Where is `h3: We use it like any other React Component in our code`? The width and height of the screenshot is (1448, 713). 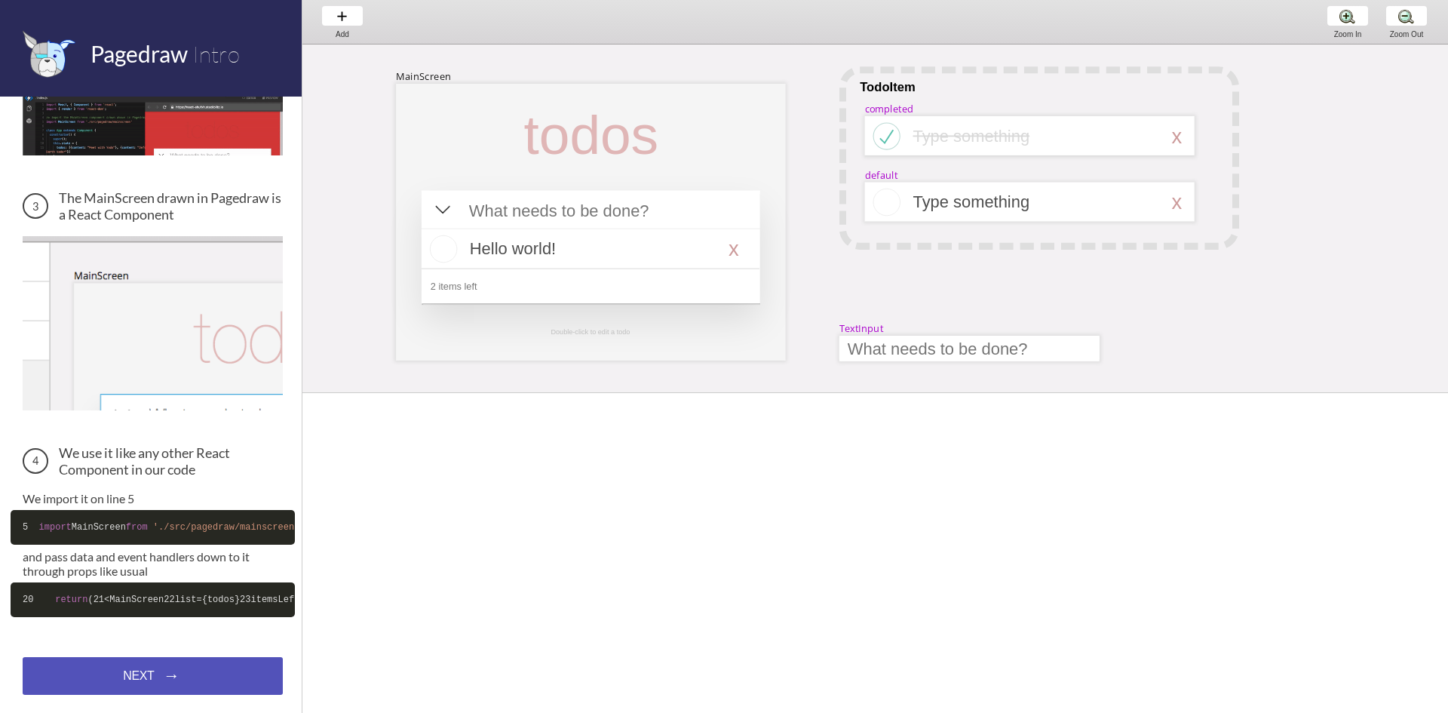 h3: We use it like any other React Component in our code is located at coordinates (152, 461).